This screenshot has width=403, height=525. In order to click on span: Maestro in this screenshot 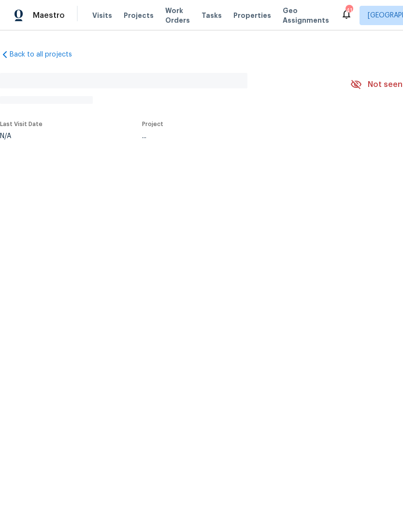, I will do `click(49, 15)`.